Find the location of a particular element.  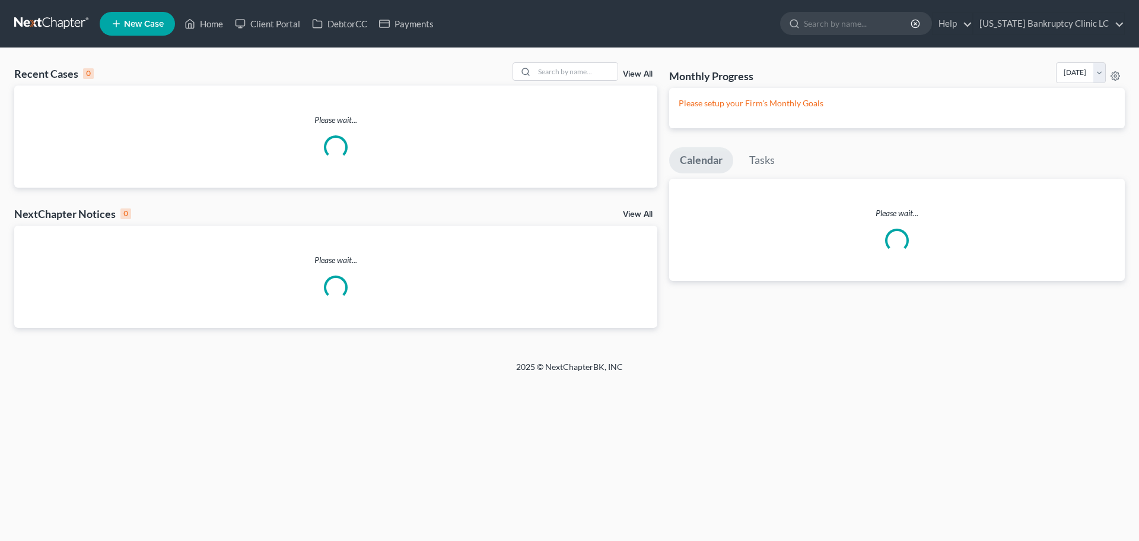

div: NextChapter Notices is located at coordinates (72, 214).